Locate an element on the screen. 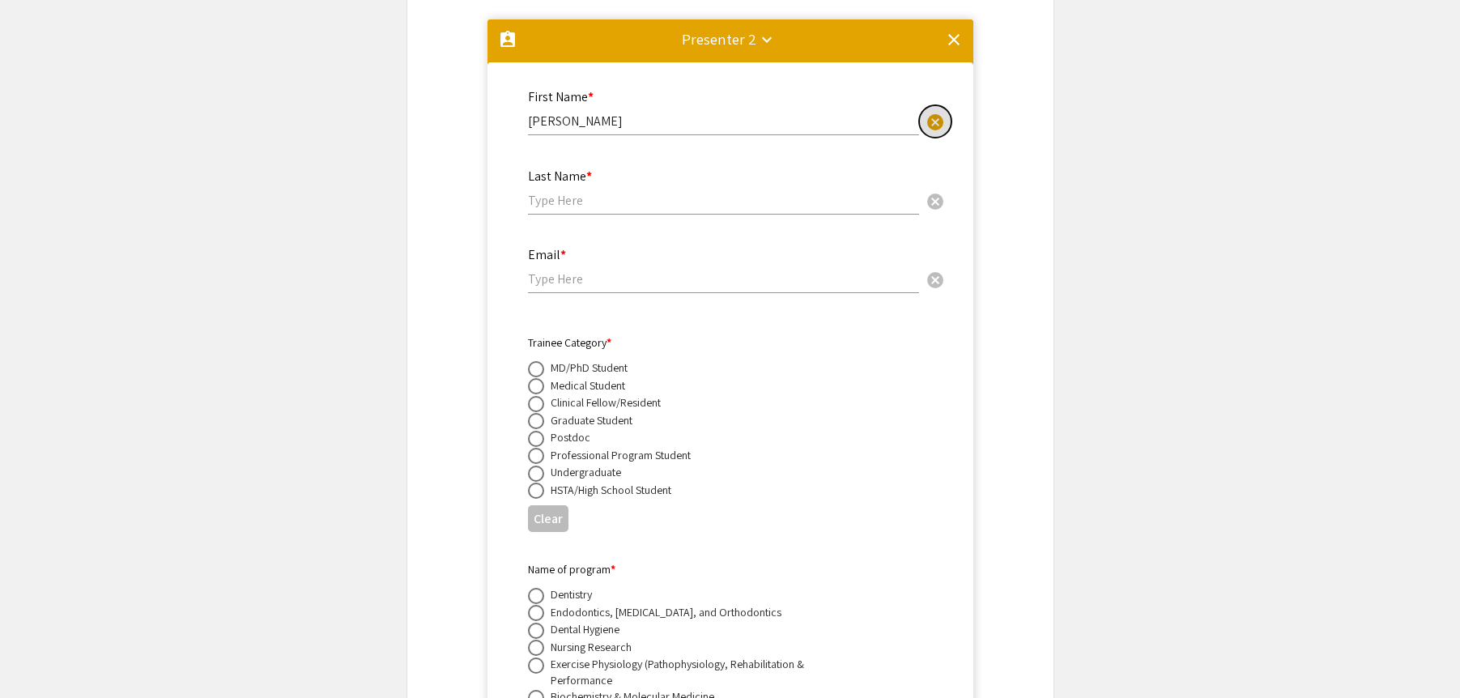  mat-icon: clear is located at coordinates (954, 40).